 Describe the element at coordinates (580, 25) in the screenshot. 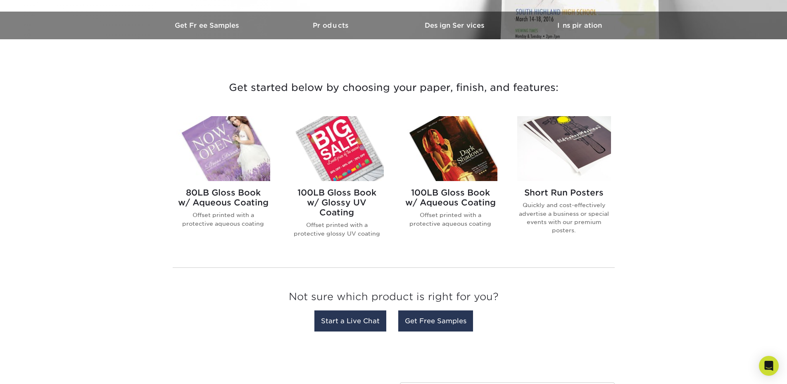

I see `a: Inspiration` at that location.